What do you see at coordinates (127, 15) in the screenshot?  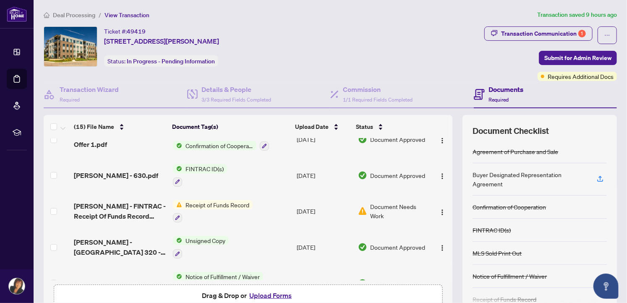 I see `span: View Transaction` at bounding box center [127, 15].